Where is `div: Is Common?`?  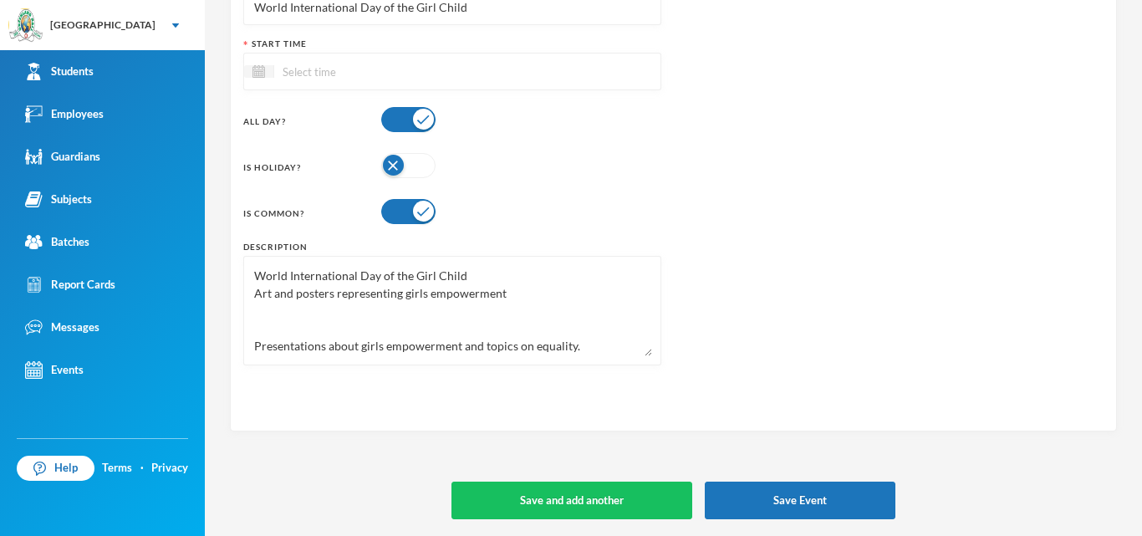
div: Is Common? is located at coordinates (306, 217).